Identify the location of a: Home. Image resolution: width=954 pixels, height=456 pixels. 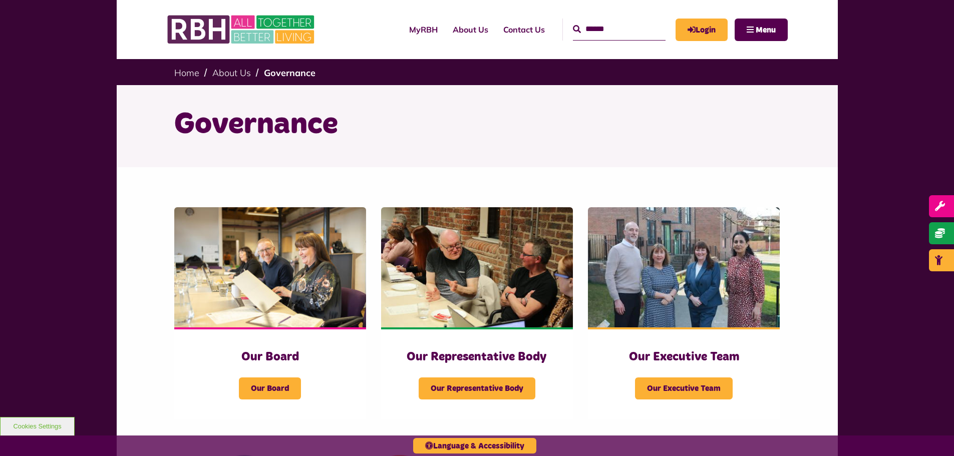
(187, 73).